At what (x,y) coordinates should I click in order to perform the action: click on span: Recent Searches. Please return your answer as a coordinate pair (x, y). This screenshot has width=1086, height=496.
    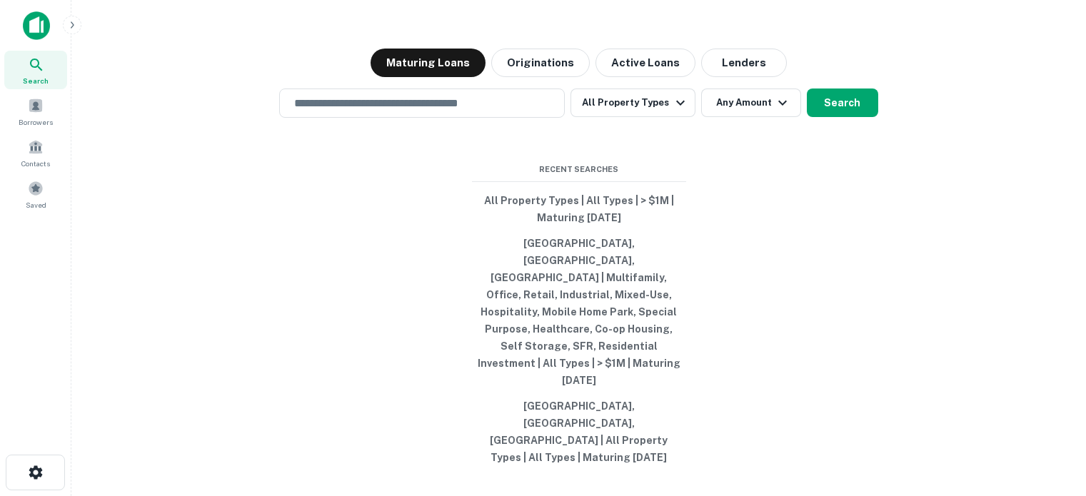
    Looking at the image, I should click on (579, 169).